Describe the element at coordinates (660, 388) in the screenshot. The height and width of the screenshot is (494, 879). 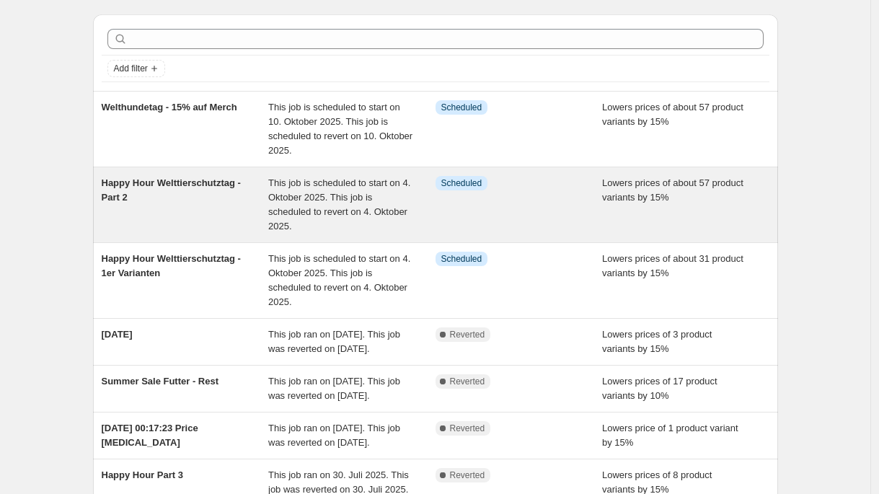
I see `span: Lowers prices of 17 product variants by 10%` at that location.